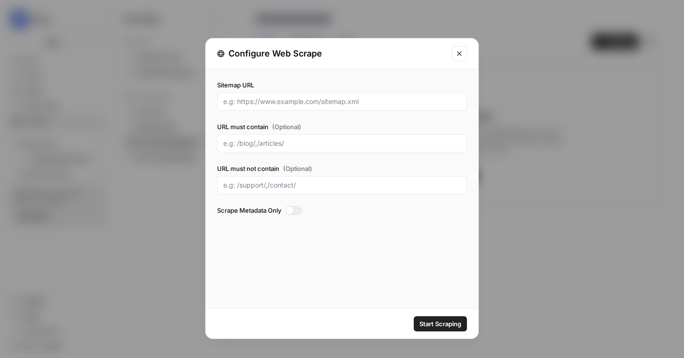  I want to click on input: e.g: https://www.example.com/sitemap.xml, so click(342, 102).